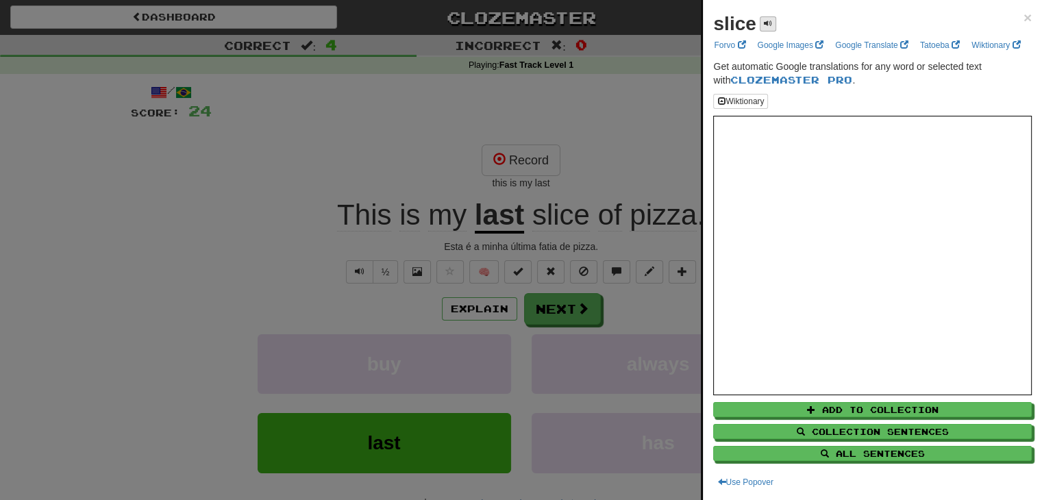  What do you see at coordinates (734, 23) in the screenshot?
I see `strong: slice` at bounding box center [734, 23].